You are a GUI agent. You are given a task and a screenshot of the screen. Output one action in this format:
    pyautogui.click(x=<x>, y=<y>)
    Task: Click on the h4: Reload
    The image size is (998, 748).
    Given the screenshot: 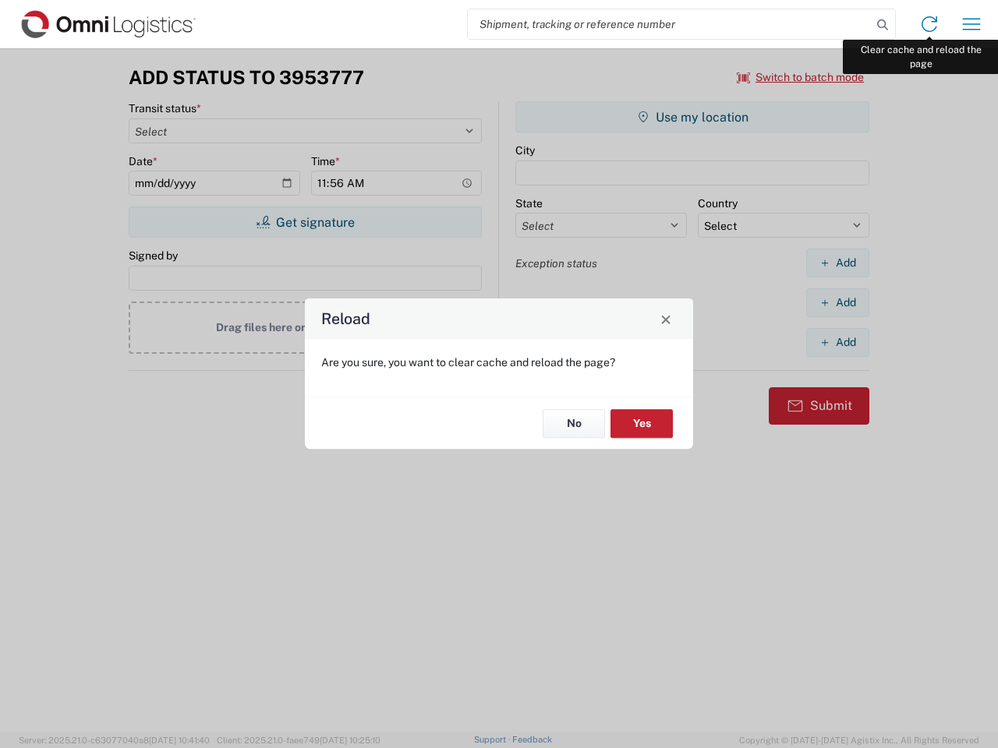 What is the action you would take?
    pyautogui.click(x=345, y=319)
    